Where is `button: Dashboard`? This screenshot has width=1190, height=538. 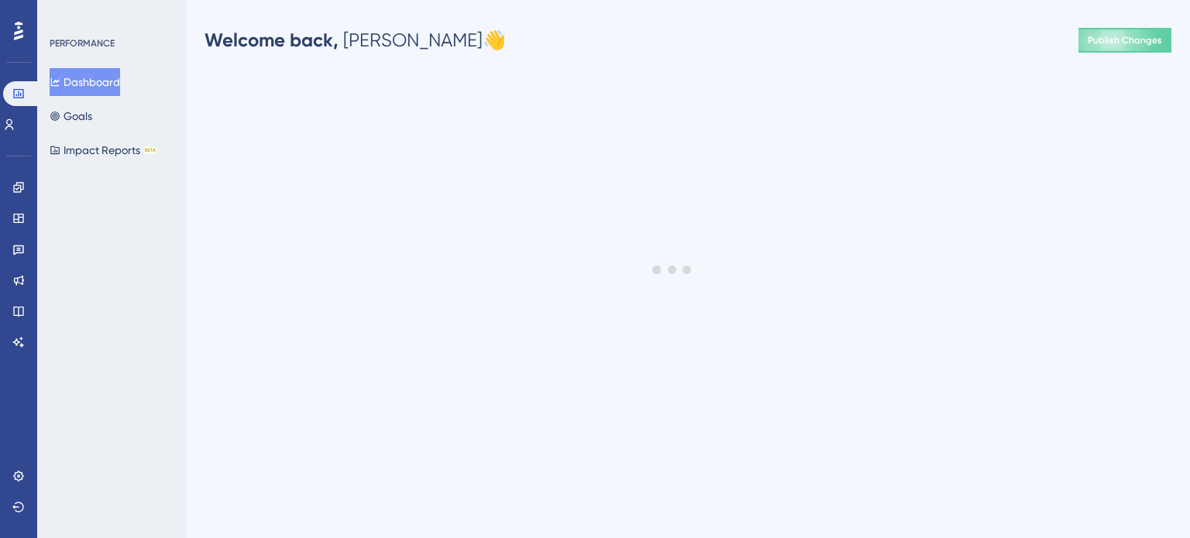
button: Dashboard is located at coordinates (84, 82).